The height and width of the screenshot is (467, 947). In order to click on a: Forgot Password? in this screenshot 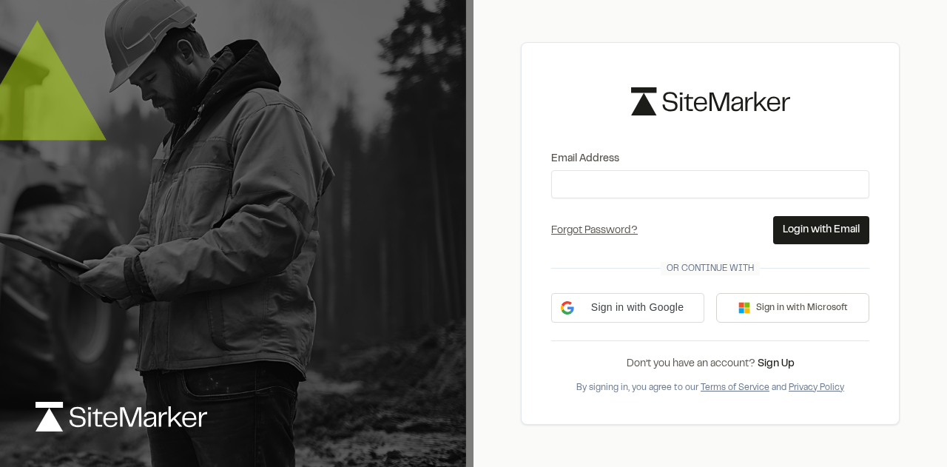, I will do `click(594, 231)`.